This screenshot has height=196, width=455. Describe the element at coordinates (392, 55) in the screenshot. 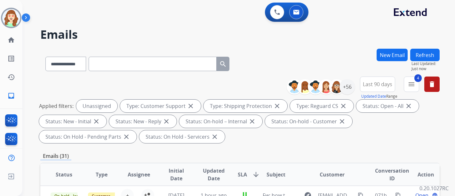

I see `button: New Email` at that location.